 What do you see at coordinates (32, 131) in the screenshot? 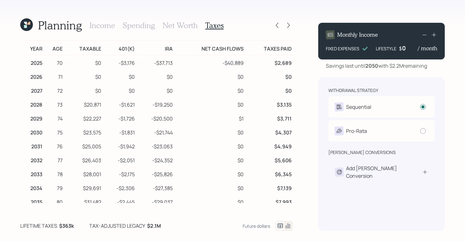
I see `td: 2030` at bounding box center [32, 131].